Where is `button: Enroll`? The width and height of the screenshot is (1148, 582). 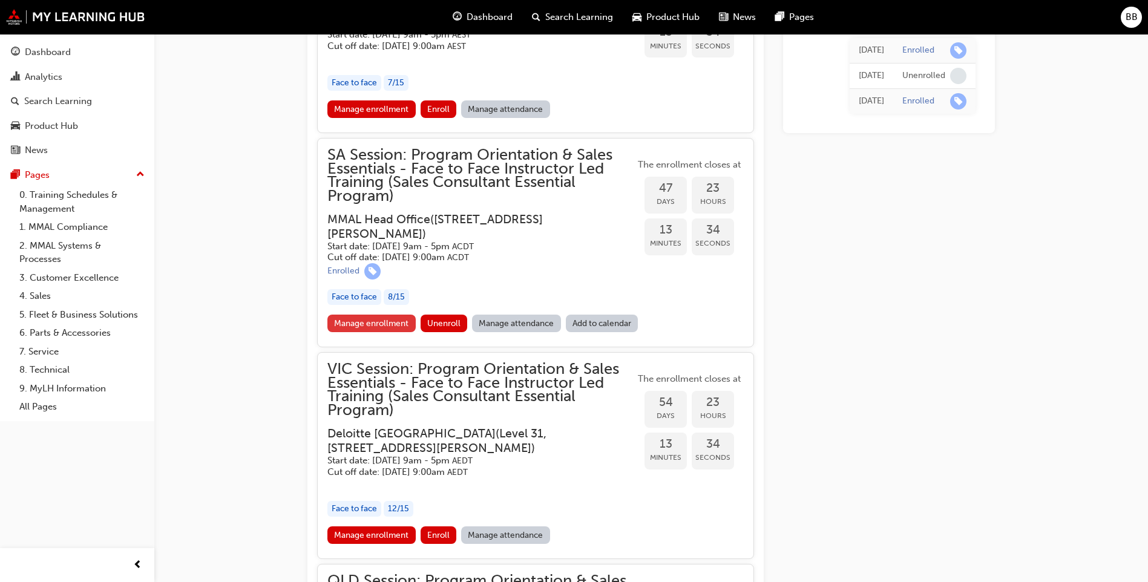
button: Enroll is located at coordinates (439, 535).